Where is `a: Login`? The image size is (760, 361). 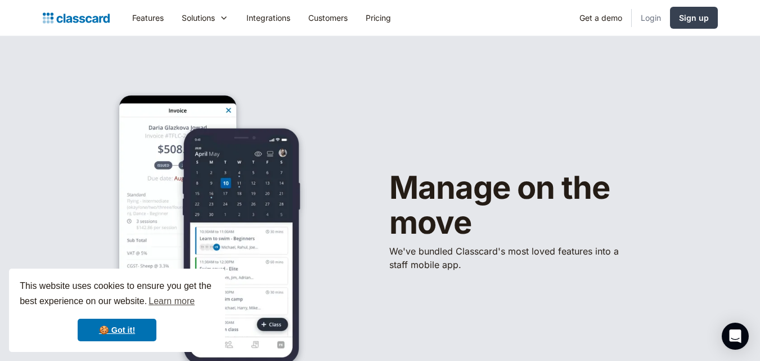 a: Login is located at coordinates (651, 17).